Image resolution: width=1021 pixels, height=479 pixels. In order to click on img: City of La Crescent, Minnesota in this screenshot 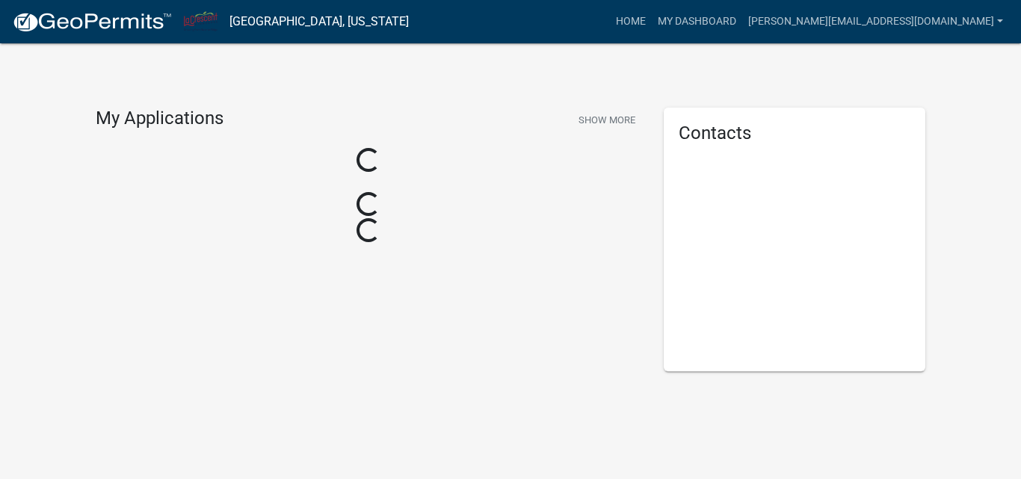, I will do `click(200, 21)`.